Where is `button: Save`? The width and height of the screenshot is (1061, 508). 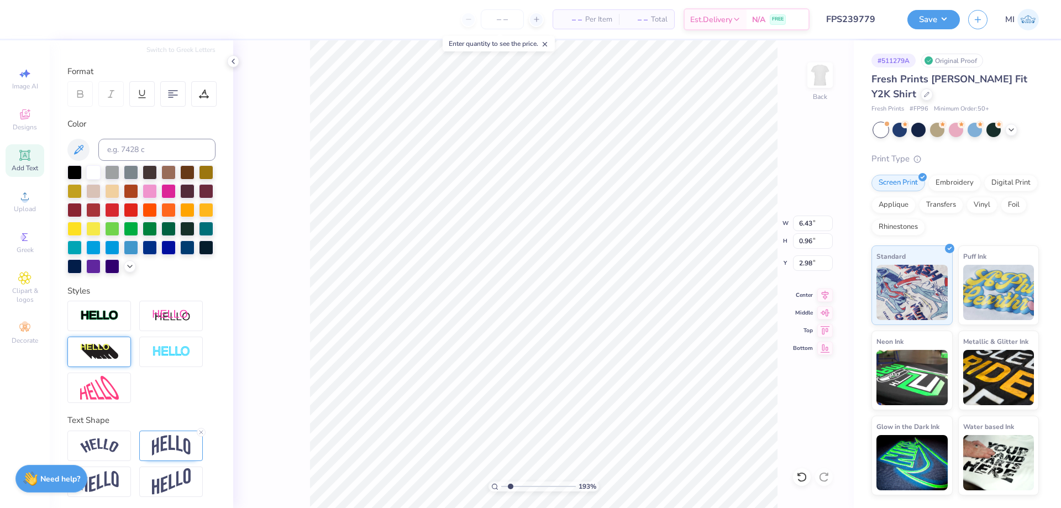 button: Save is located at coordinates (933, 19).